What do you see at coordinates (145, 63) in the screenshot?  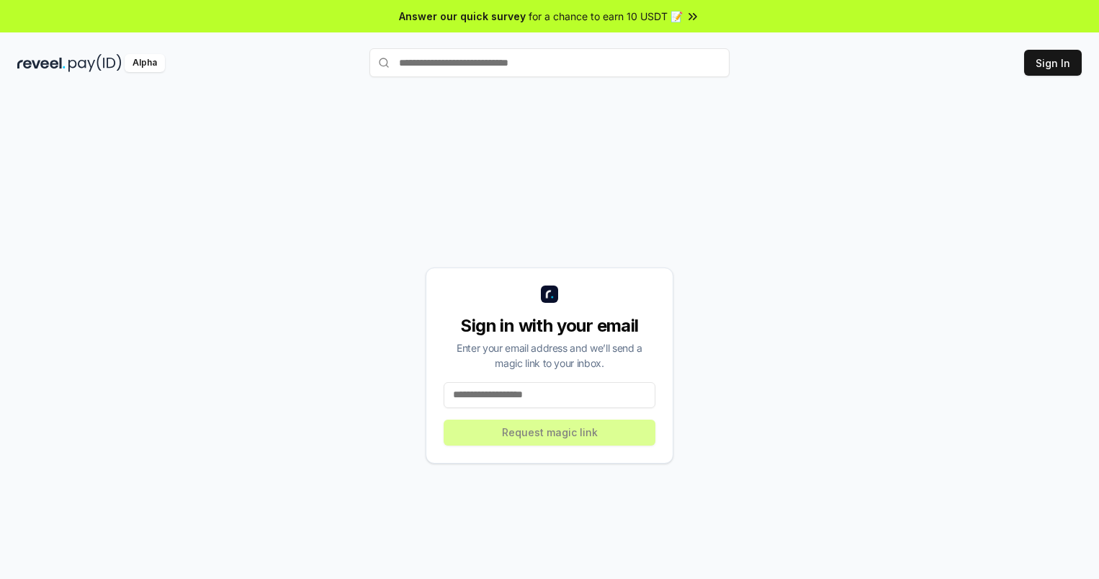 I see `div: Alpha` at bounding box center [145, 63].